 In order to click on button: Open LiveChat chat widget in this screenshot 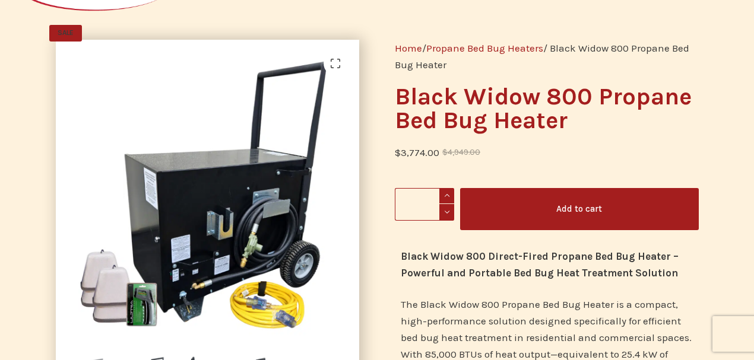, I will do `click(27, 23)`.